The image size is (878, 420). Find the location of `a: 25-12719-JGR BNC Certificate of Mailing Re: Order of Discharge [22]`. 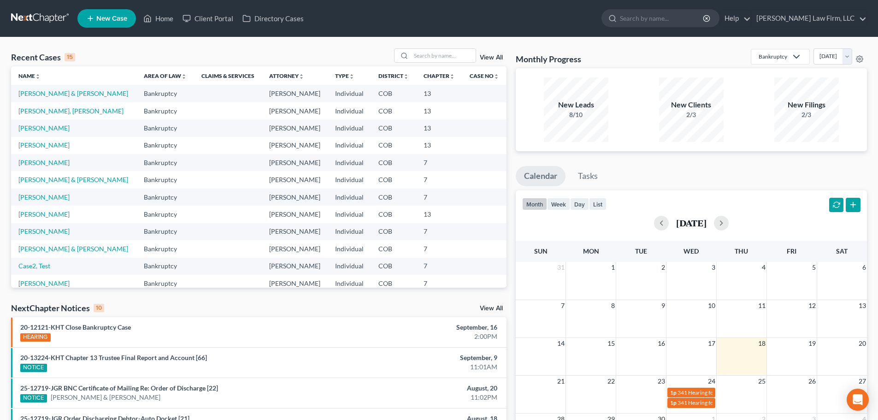

a: 25-12719-JGR BNC Certificate of Mailing Re: Order of Discharge [22] is located at coordinates (119, 388).